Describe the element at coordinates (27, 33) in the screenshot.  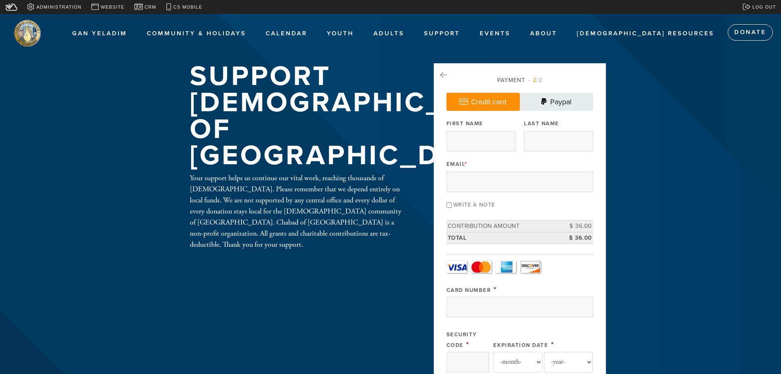
I see `img: stamford%20logo.png` at that location.